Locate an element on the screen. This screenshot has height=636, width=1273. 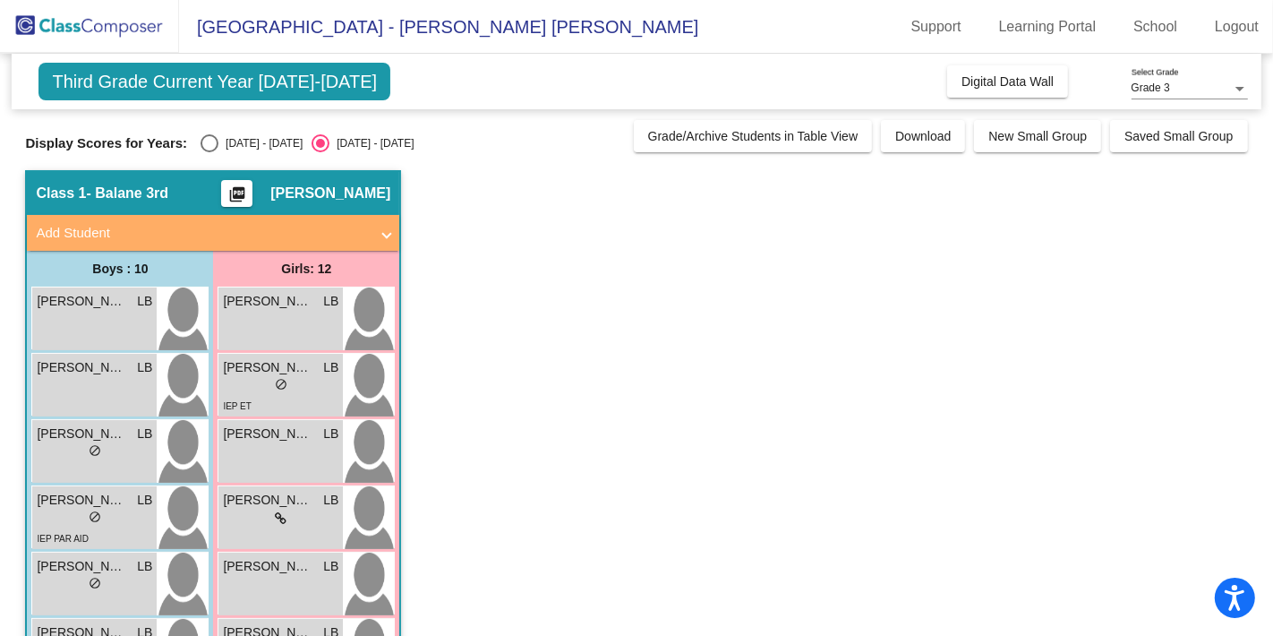
mat-radio-group: Select an option is located at coordinates (307, 143).